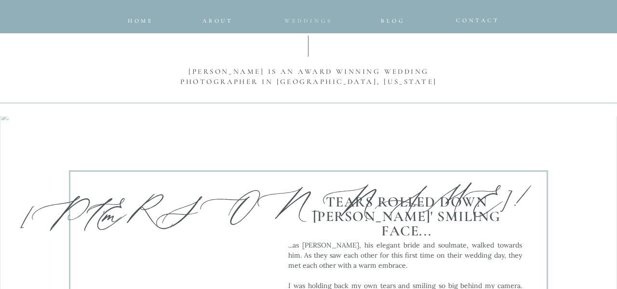  What do you see at coordinates (141, 18) in the screenshot?
I see `a: home` at bounding box center [141, 18].